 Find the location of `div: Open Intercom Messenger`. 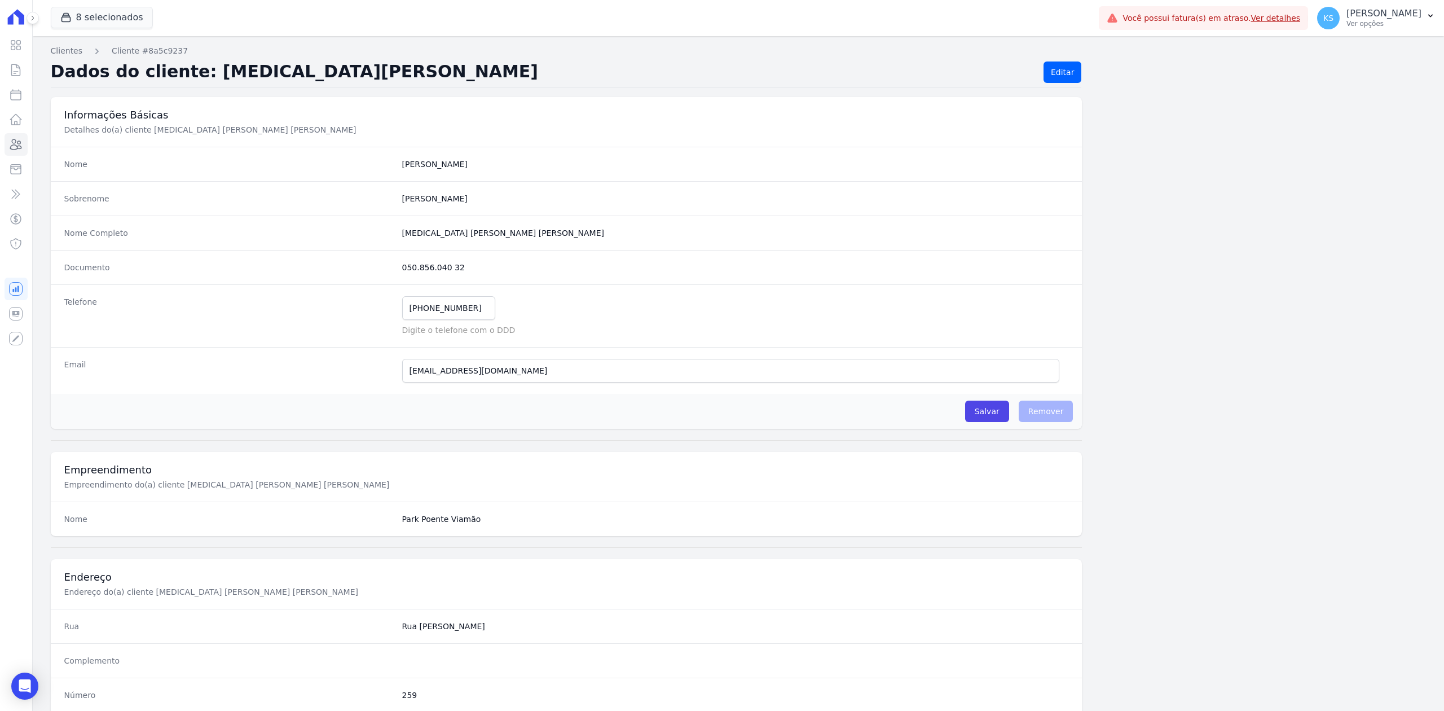

div: Open Intercom Messenger is located at coordinates (25, 686).